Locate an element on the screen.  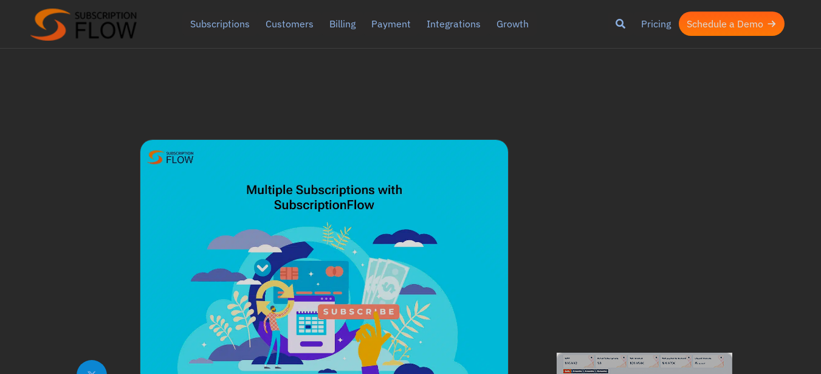
img: Subscriptionflow is located at coordinates (83, 24).